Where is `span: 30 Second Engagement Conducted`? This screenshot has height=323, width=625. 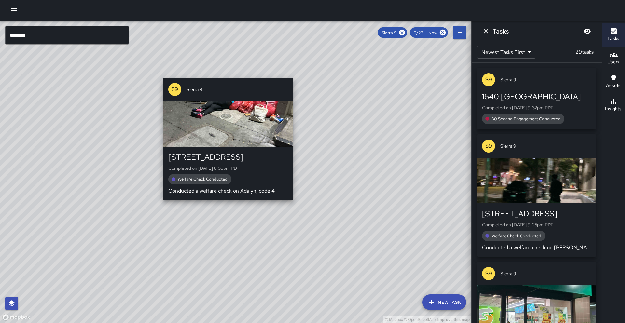
span: 30 Second Engagement Conducted is located at coordinates (526, 119).